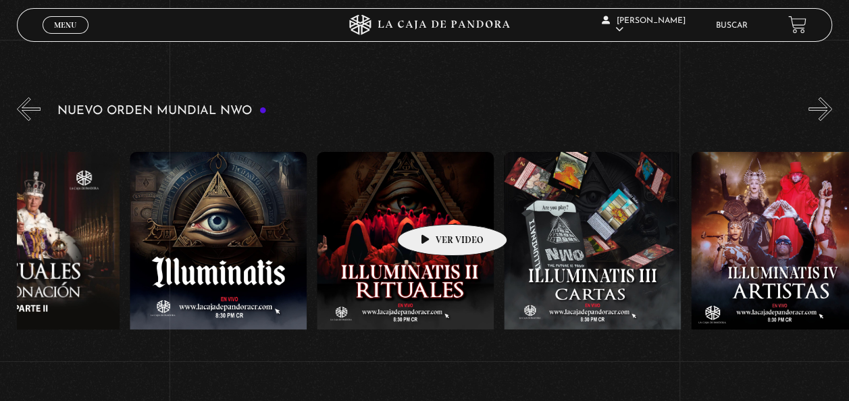  Describe the element at coordinates (732, 26) in the screenshot. I see `a: Buscar` at that location.